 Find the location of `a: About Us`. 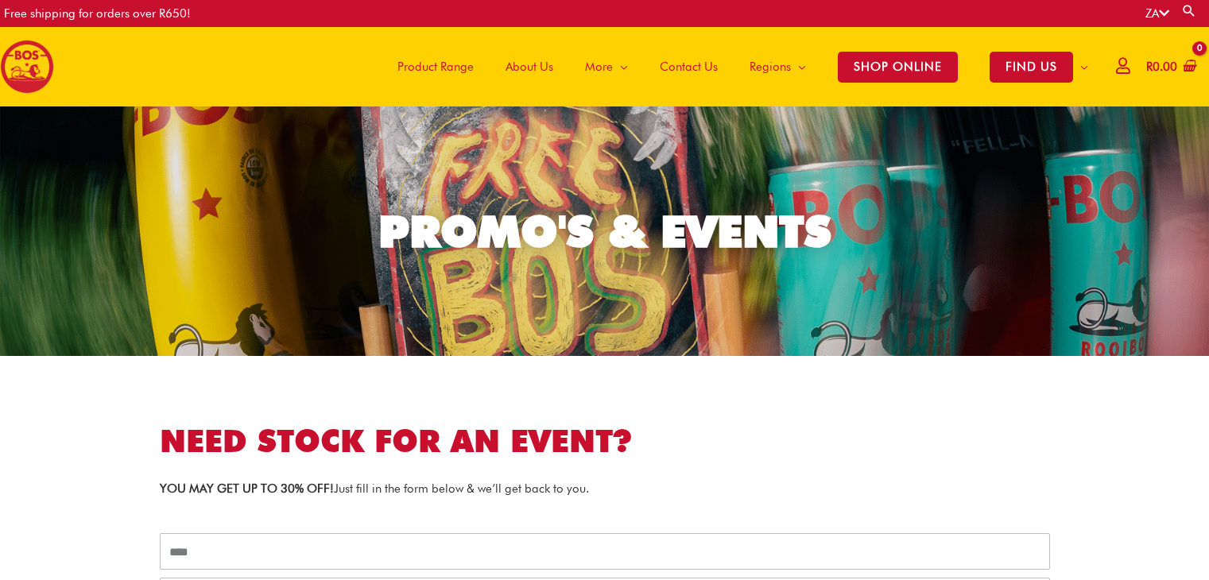

a: About Us is located at coordinates (529, 67).